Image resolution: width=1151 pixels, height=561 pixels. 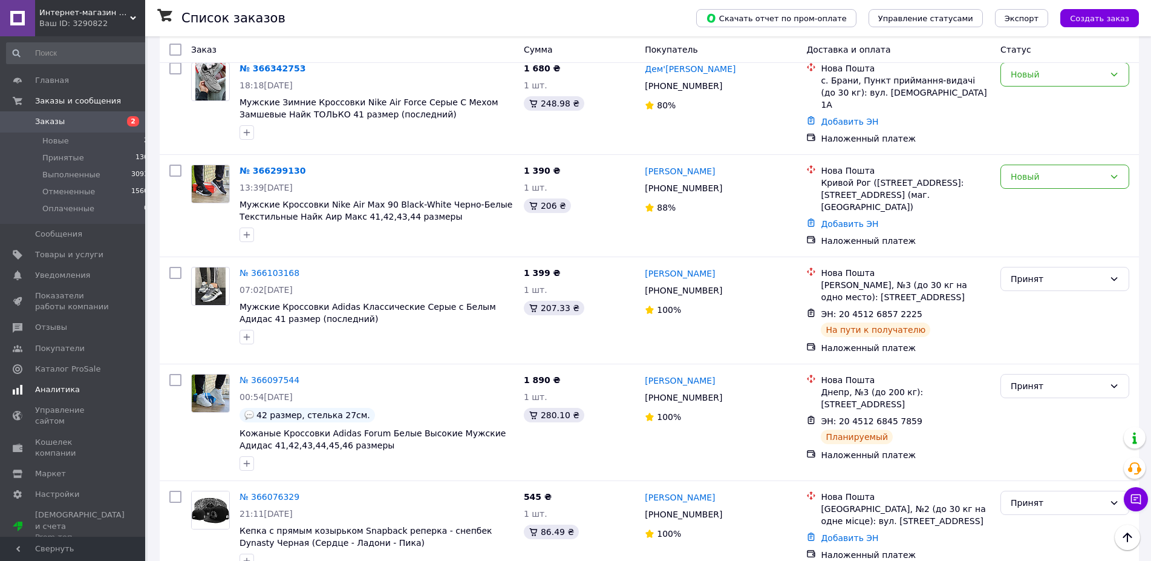 What do you see at coordinates (1099, 18) in the screenshot?
I see `span: Создать заказ` at bounding box center [1099, 18].